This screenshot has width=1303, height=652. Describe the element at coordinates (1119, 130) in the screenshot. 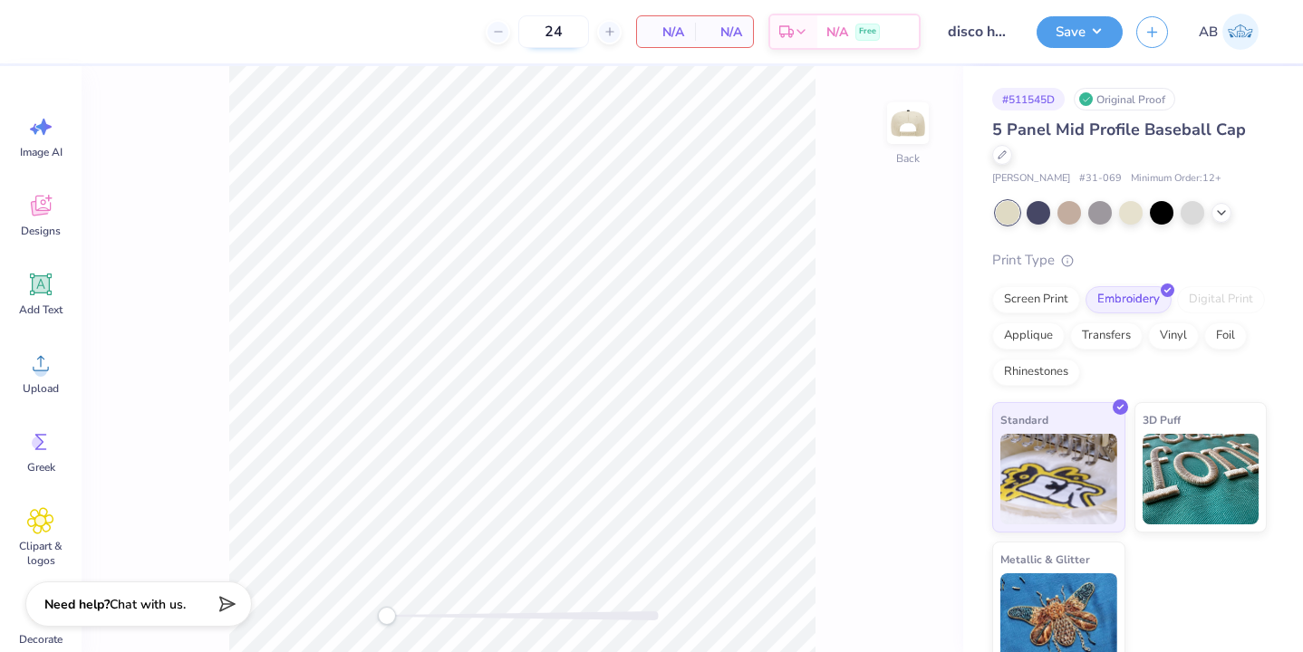

I see `span: 5 Panel Mid Profile Baseball Cap` at that location.